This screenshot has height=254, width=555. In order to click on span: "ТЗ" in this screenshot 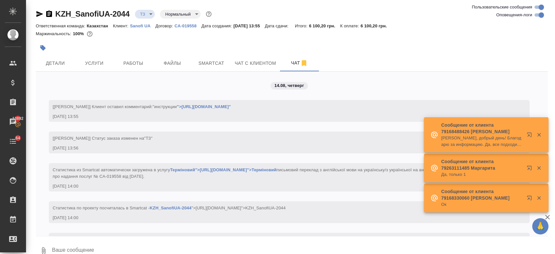, I will do `click(148, 138)`.